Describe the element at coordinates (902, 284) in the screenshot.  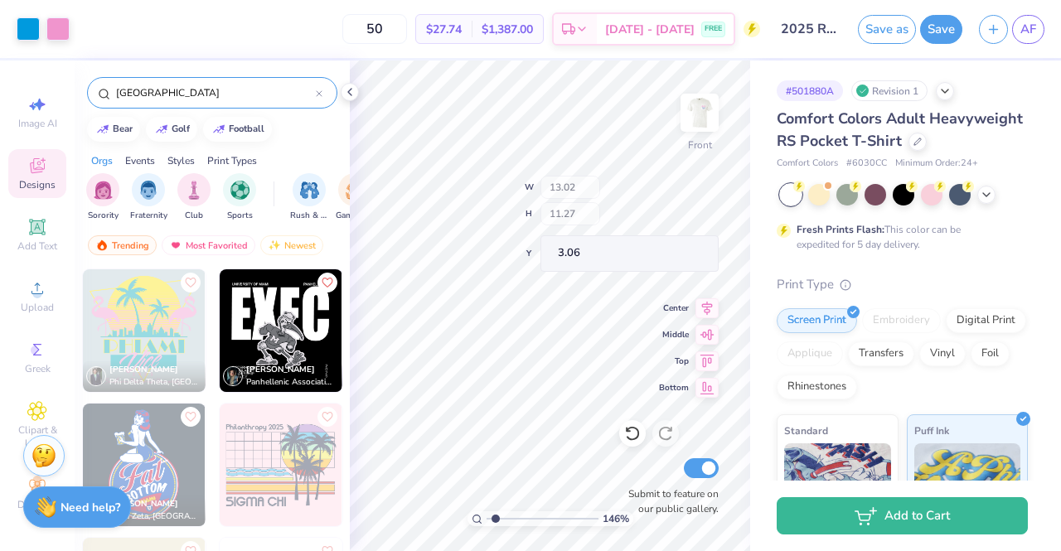
I see `div: Print Type` at that location.